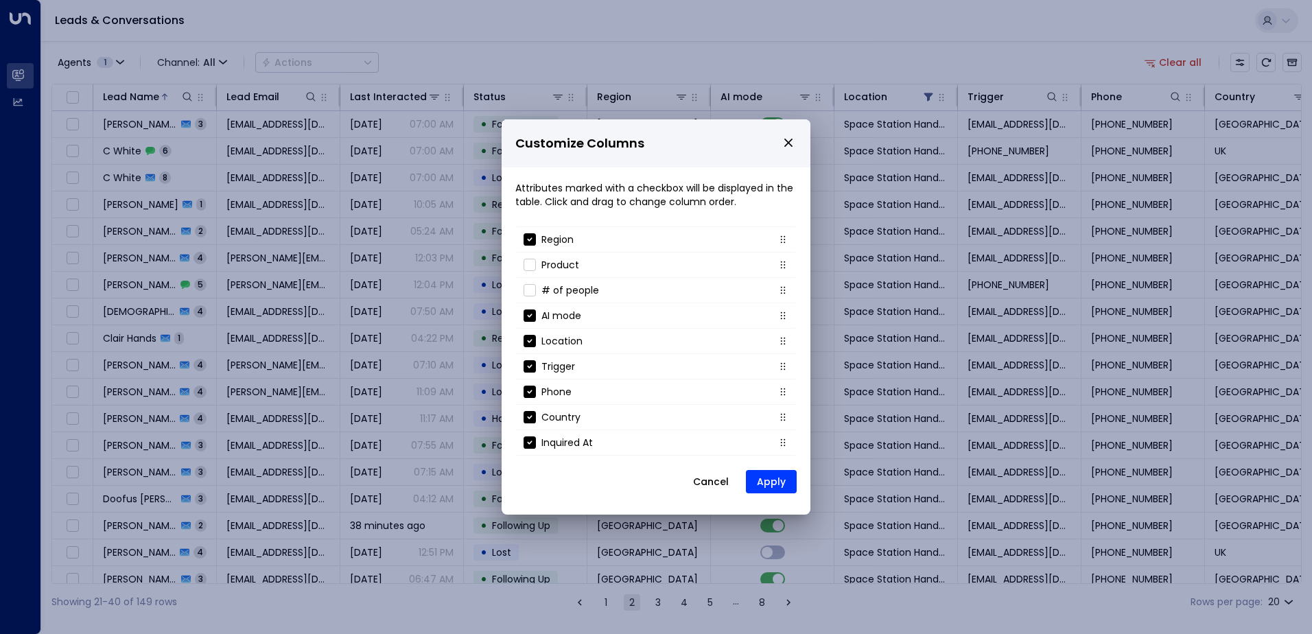  What do you see at coordinates (561, 316) in the screenshot?
I see `p: AI mode` at bounding box center [561, 316].